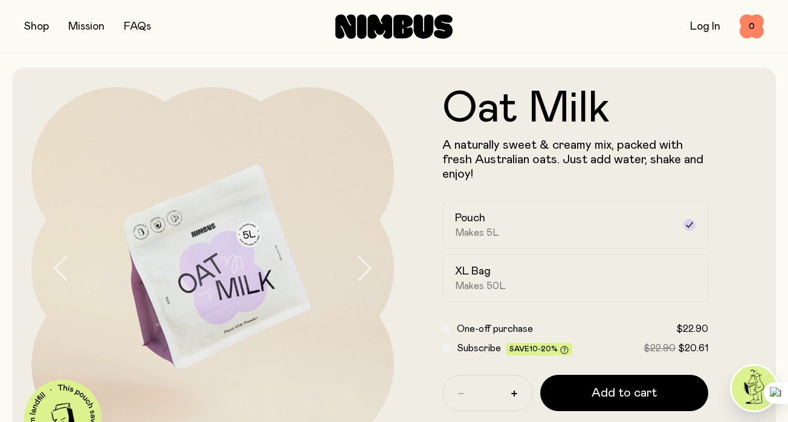 This screenshot has width=788, height=422. Describe the element at coordinates (706, 27) in the screenshot. I see `a: Log In` at that location.